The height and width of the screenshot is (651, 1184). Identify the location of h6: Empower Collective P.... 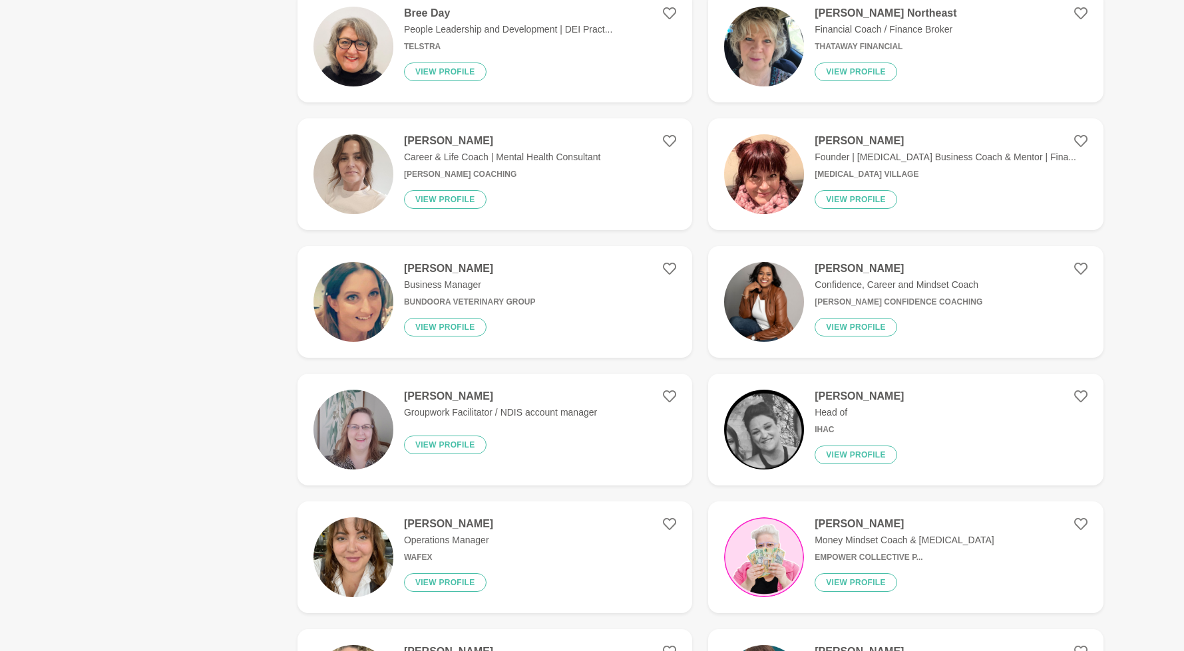
(904, 558).